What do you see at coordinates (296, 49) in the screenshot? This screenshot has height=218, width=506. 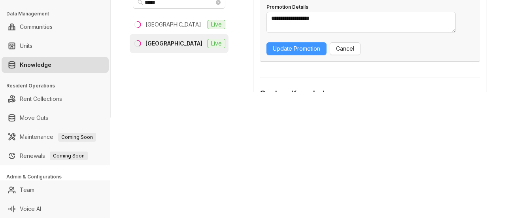 I see `button: Update Promotion` at bounding box center [296, 49].